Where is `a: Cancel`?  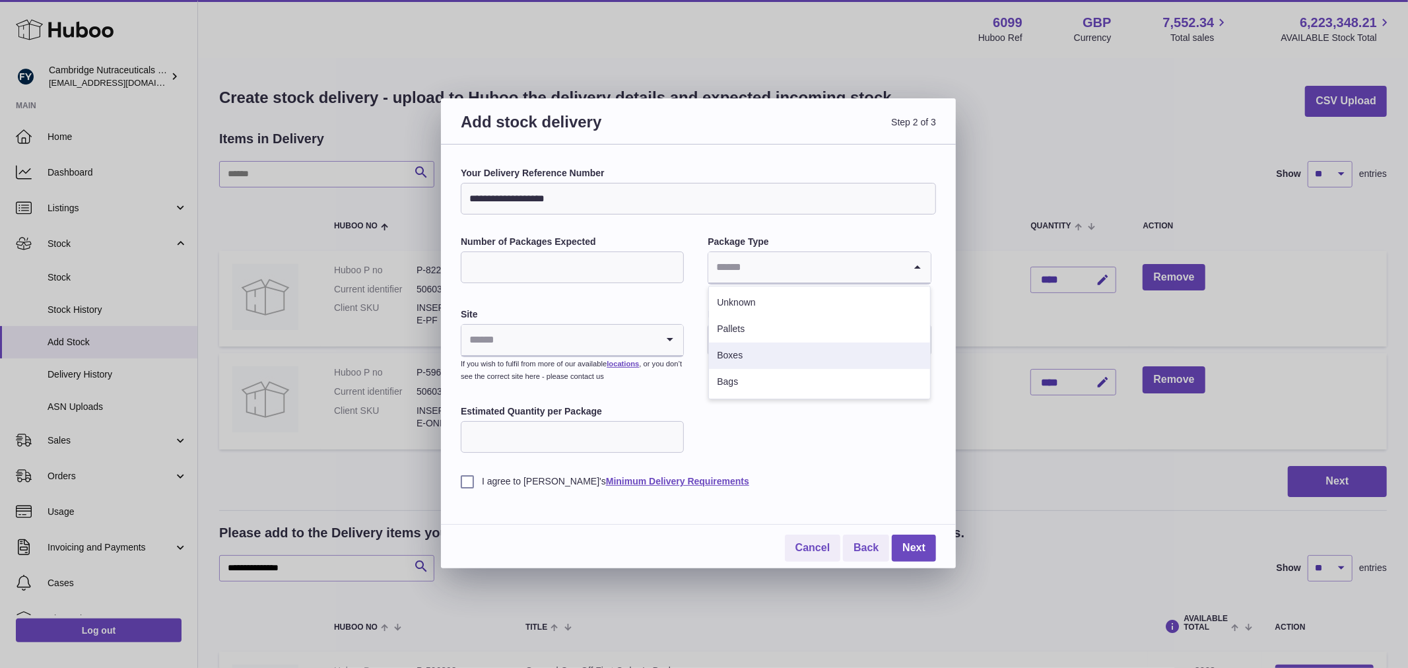
a: Cancel is located at coordinates (813, 548).